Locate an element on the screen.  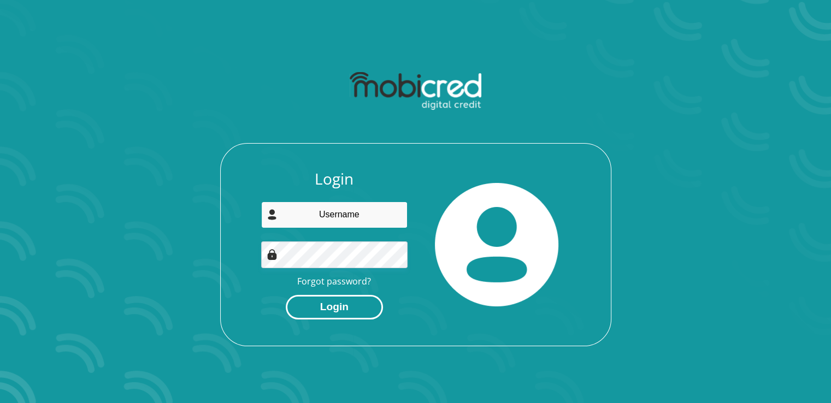
img: Image is located at coordinates (272, 255).